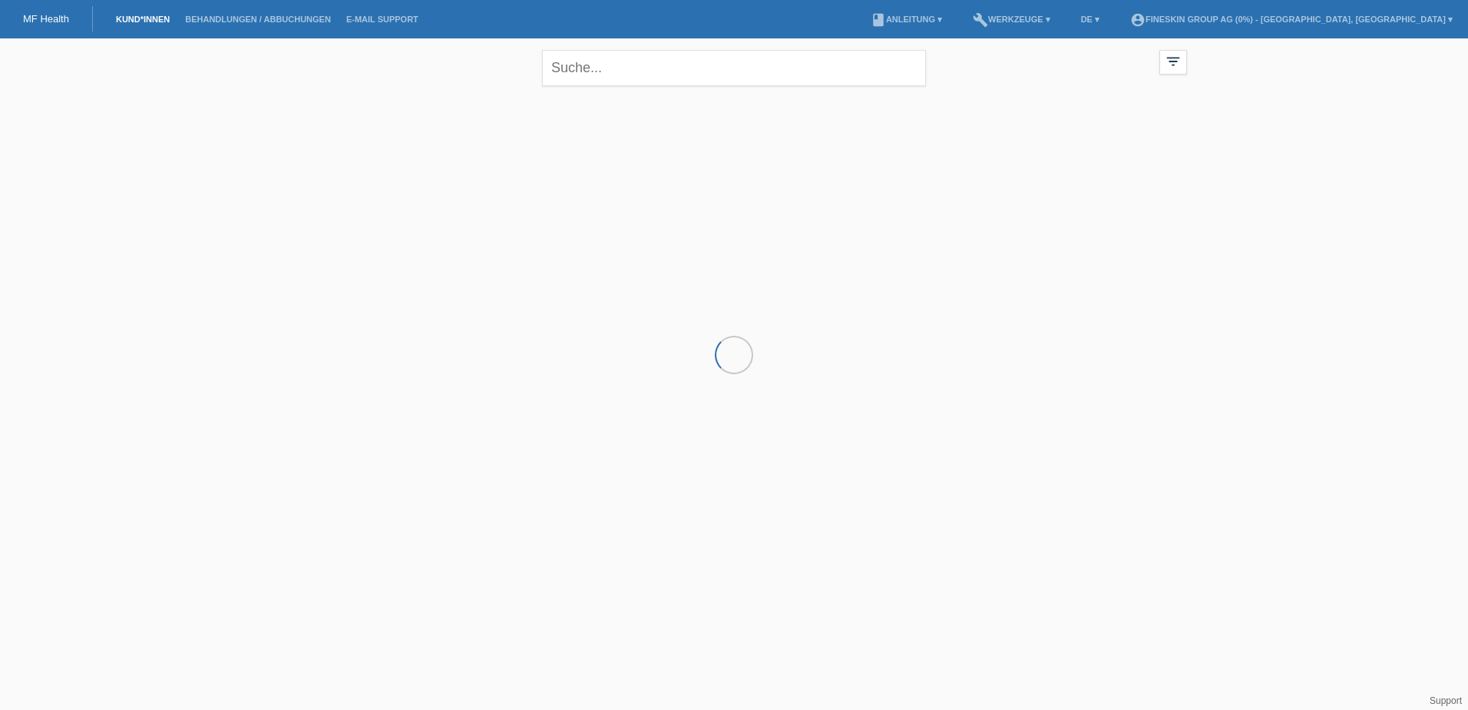  Describe the element at coordinates (981, 20) in the screenshot. I see `i: build` at that location.